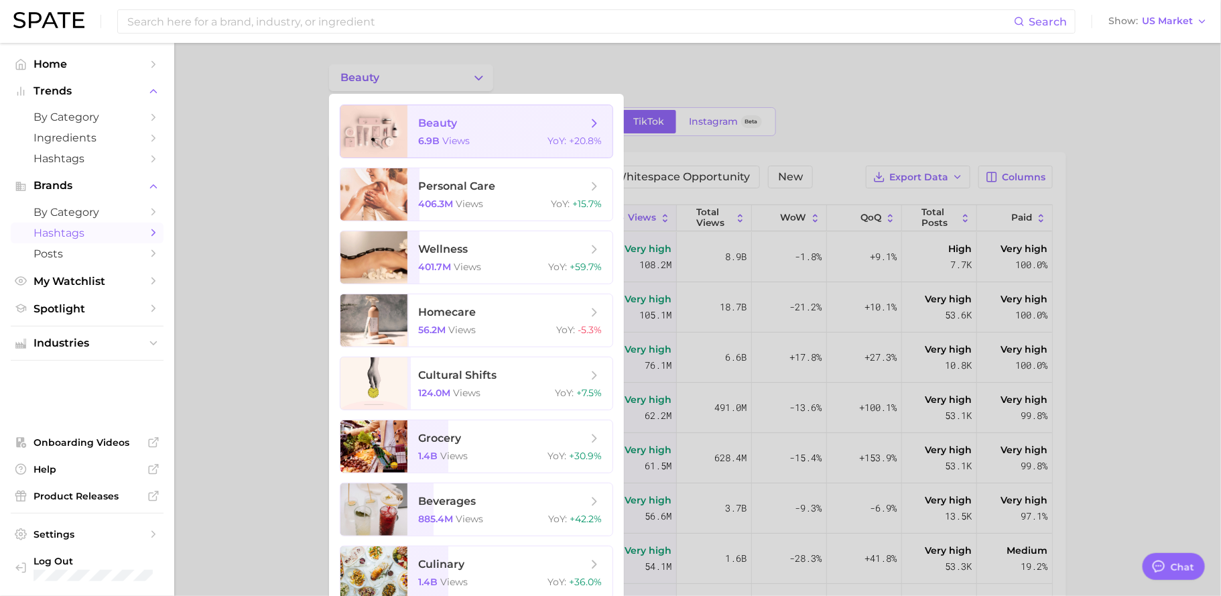  What do you see at coordinates (585, 582) in the screenshot?
I see `span: +36.0%` at bounding box center [585, 582].